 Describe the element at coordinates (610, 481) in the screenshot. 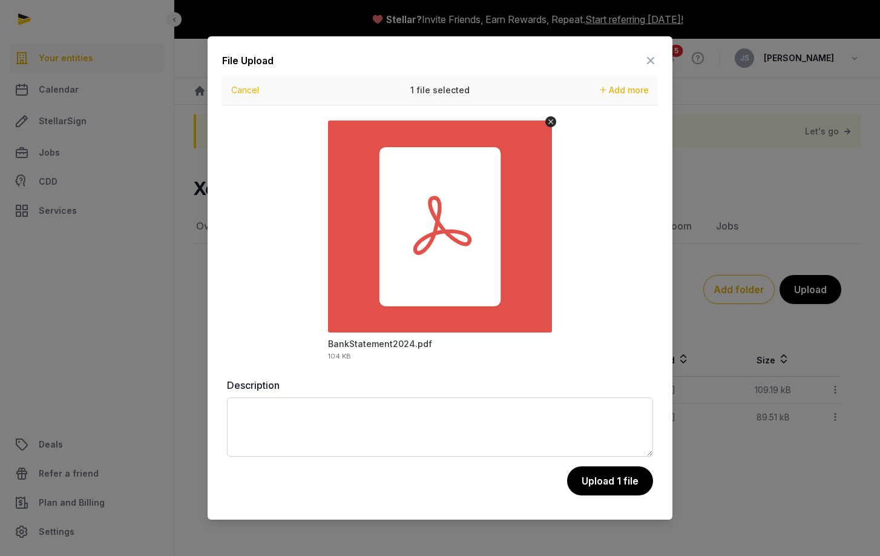

I see `button: Upload 1 file` at that location.